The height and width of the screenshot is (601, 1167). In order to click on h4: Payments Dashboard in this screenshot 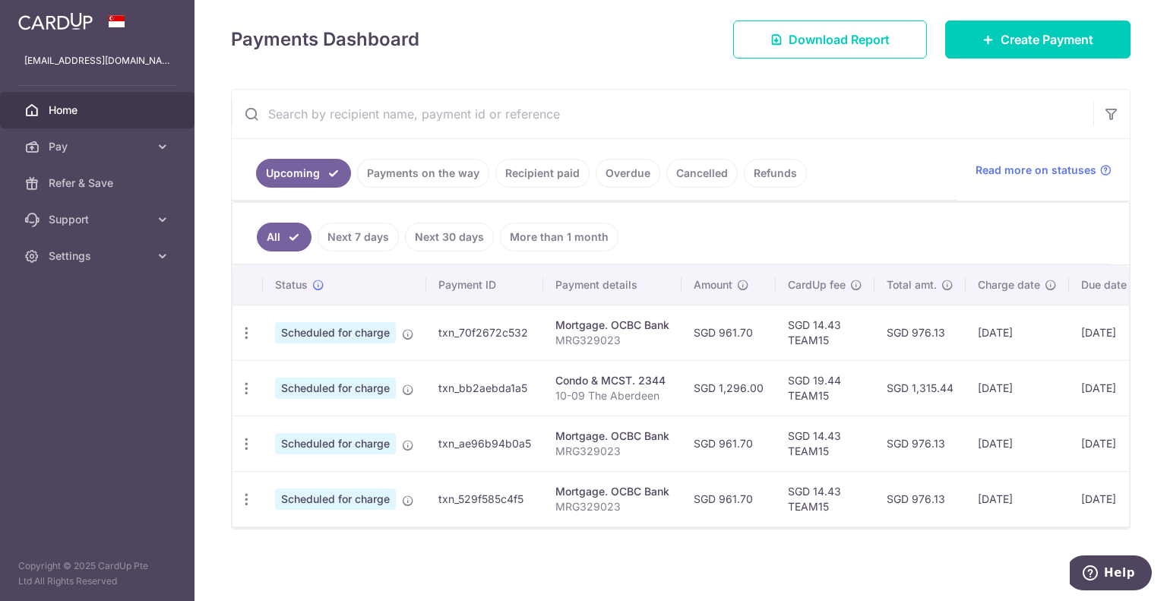, I will do `click(325, 39)`.